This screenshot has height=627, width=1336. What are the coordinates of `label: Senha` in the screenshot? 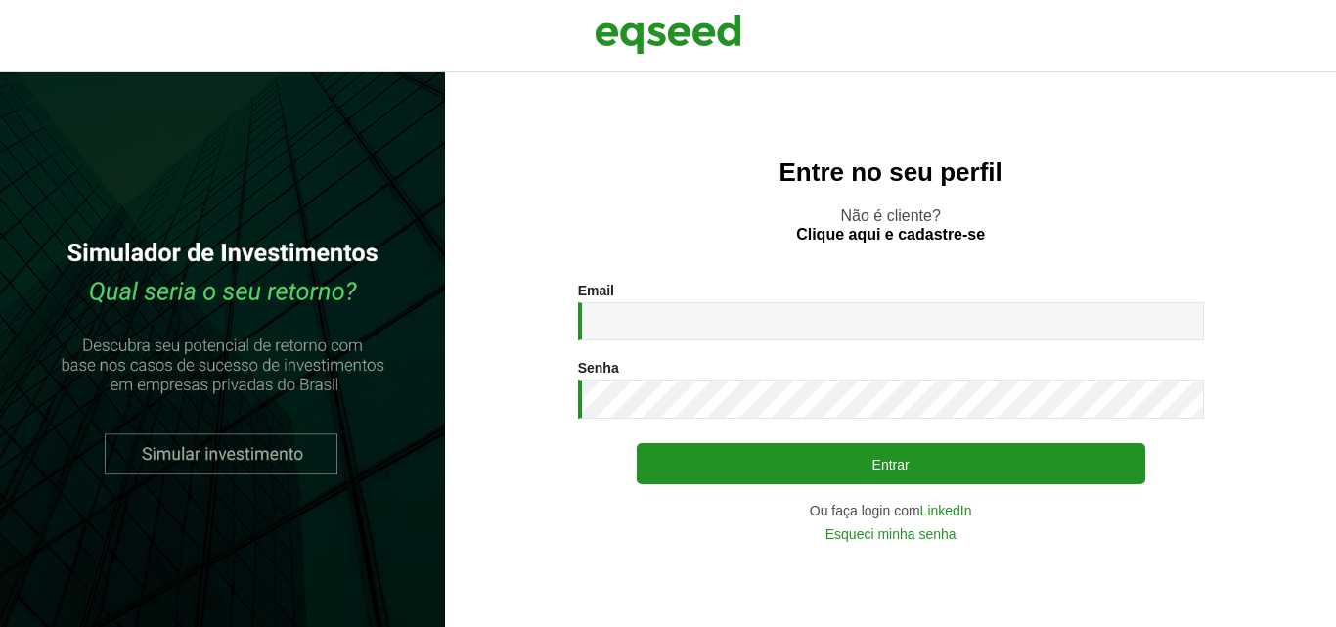 It's located at (599, 368).